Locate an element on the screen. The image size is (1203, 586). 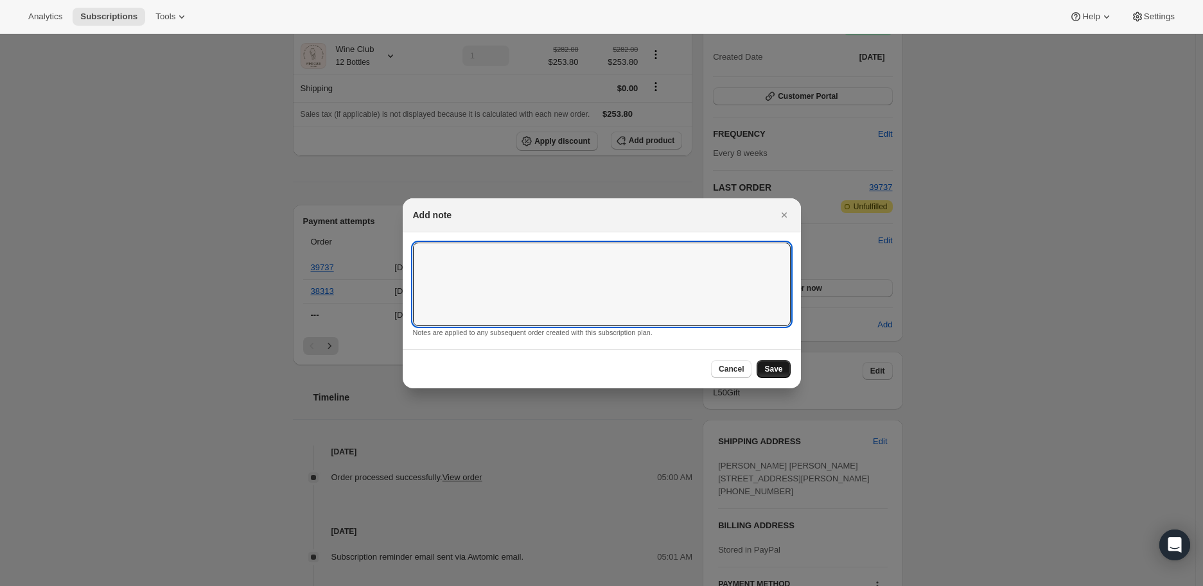
button: Analytics is located at coordinates (45, 17).